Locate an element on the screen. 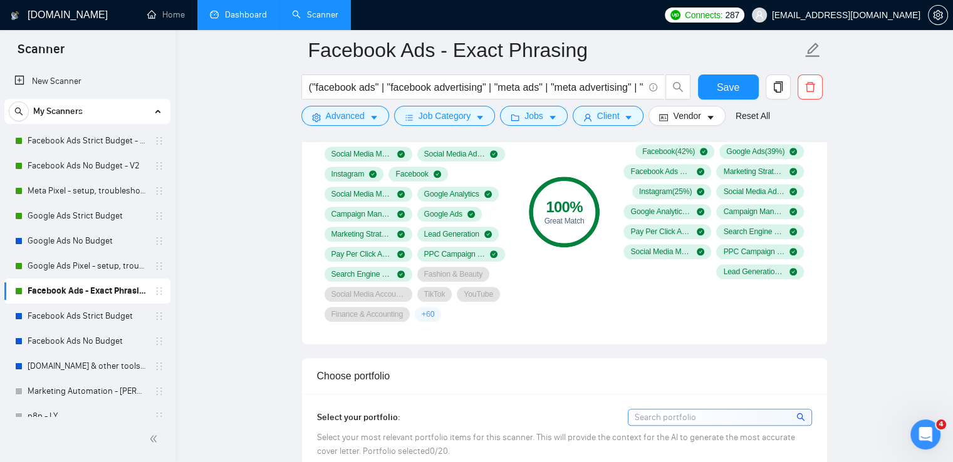 The image size is (953, 462). button: search is located at coordinates (19, 111).